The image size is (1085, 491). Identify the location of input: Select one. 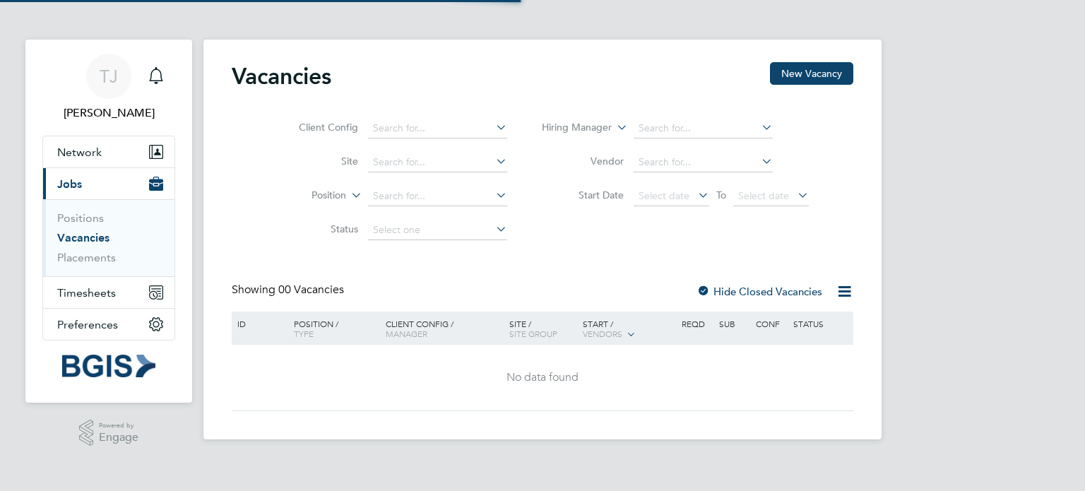
(437, 230).